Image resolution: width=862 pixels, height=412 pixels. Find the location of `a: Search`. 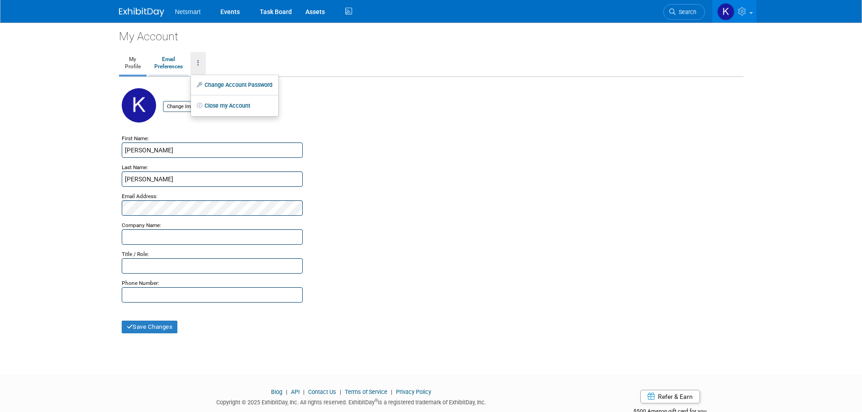

a: Search is located at coordinates (684, 12).